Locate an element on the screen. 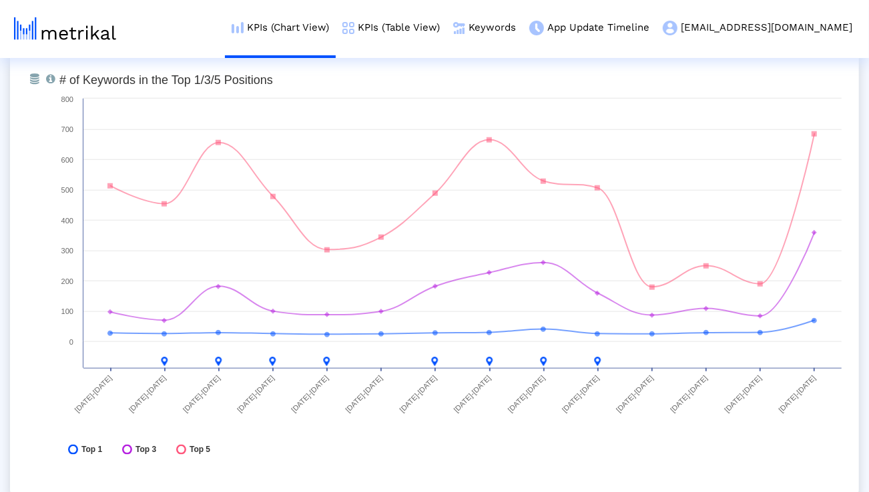 Image resolution: width=869 pixels, height=492 pixels. text: 0 is located at coordinates (71, 342).